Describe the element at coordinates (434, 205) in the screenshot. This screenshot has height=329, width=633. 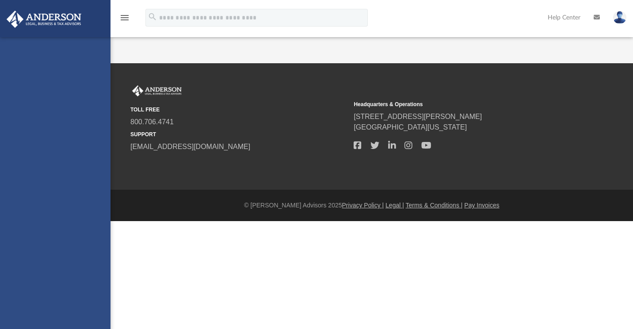
I see `a: Terms & Conditions |` at that location.